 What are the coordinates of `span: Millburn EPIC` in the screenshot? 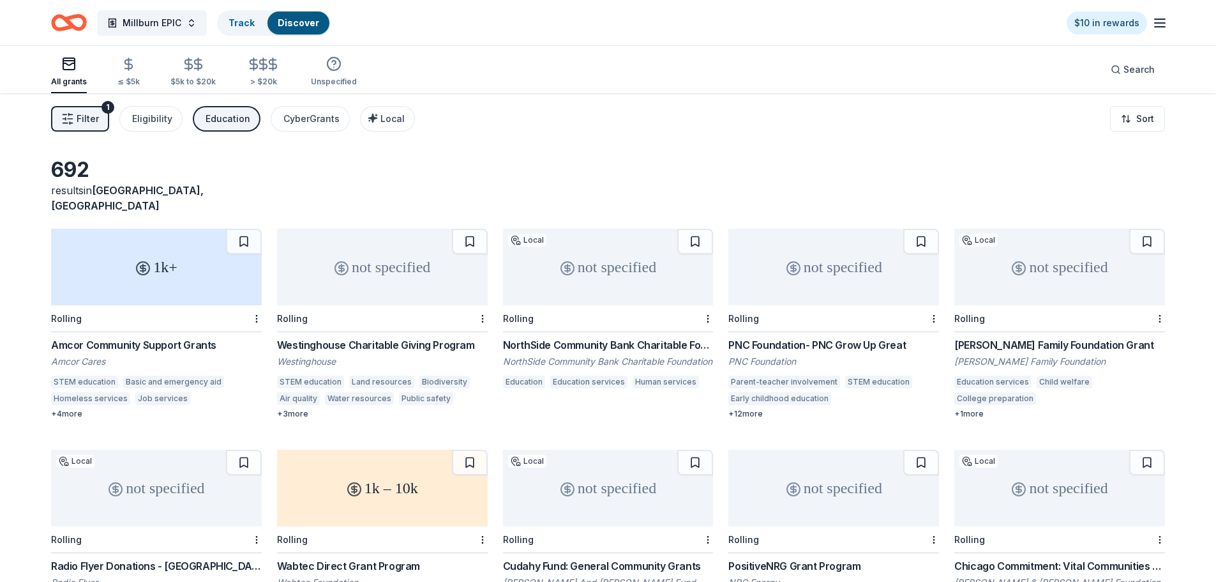 It's located at (152, 23).